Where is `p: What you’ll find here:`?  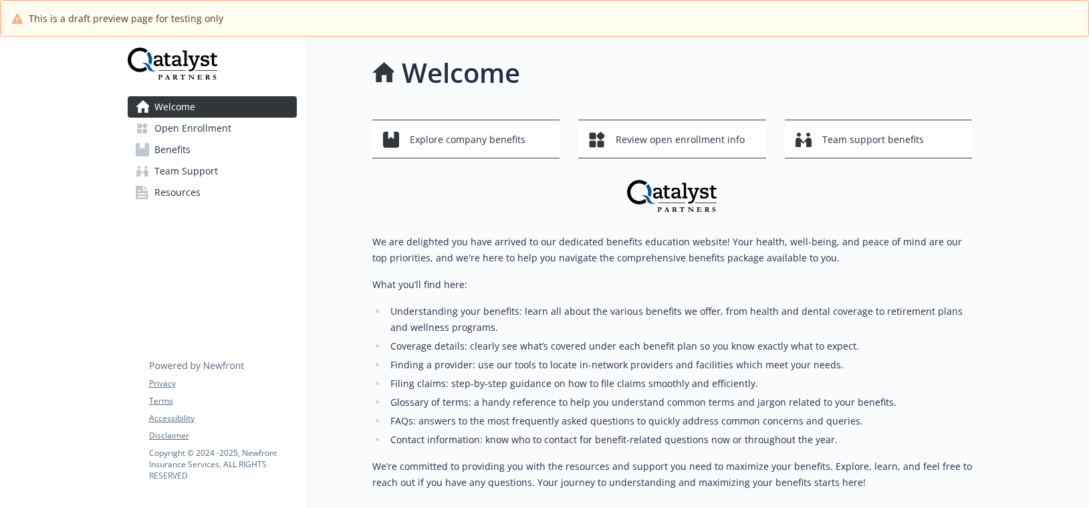
p: What you’ll find here: is located at coordinates (673, 285).